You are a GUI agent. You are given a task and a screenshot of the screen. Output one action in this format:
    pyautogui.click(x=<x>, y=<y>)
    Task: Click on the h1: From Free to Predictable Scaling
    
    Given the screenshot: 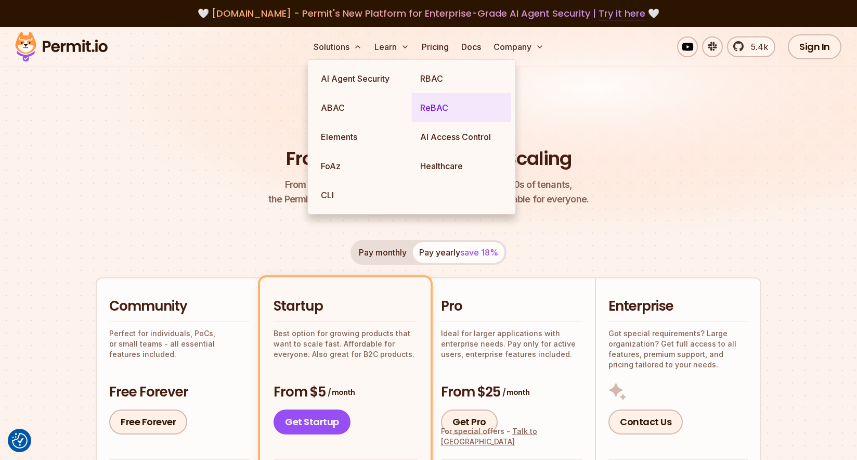 What is the action you would take?
    pyautogui.click(x=428, y=159)
    